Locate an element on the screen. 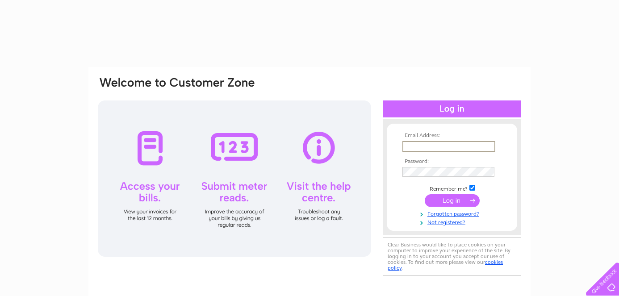  th: Password: is located at coordinates (452, 162).